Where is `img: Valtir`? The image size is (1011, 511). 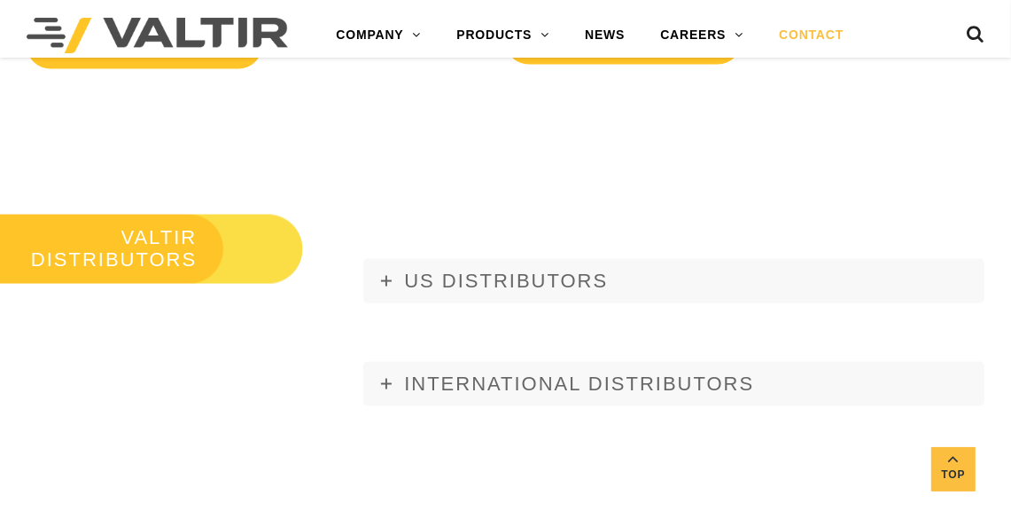
img: Valtir is located at coordinates (157, 35).